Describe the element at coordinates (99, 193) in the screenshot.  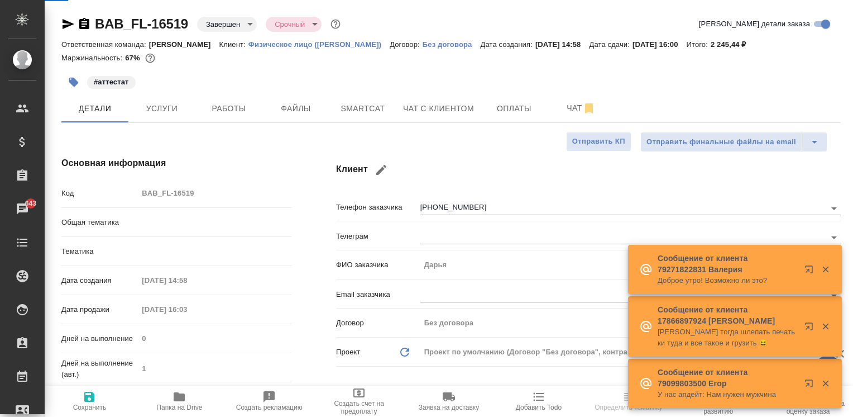
I see `p: Код` at that location.